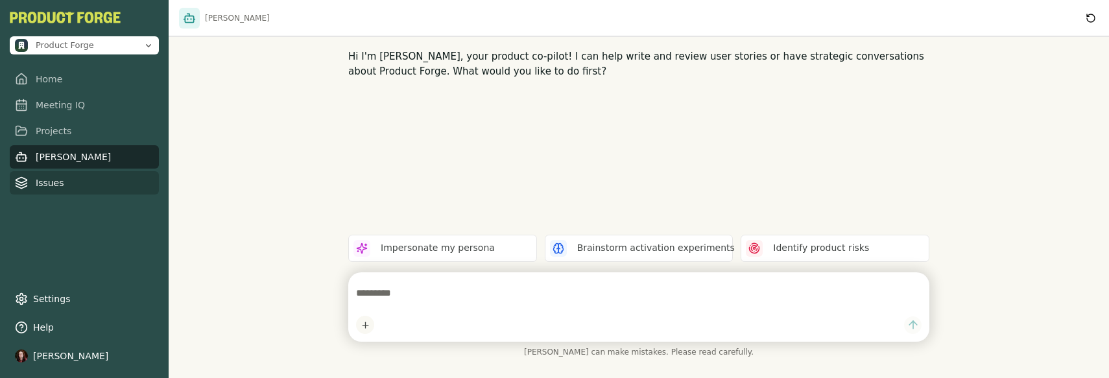  I want to click on button: Identify product risks, so click(835, 248).